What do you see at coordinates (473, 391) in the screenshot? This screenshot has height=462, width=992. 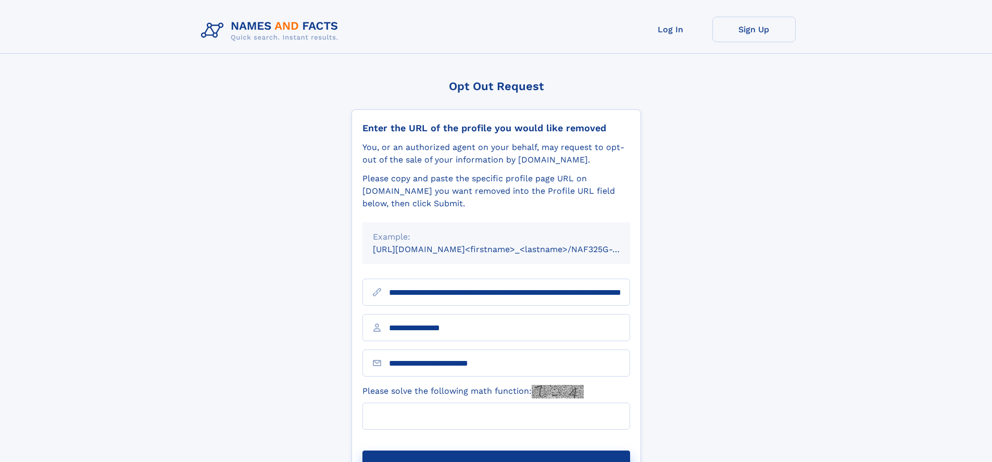 I see `label: Please solve the following math function:` at bounding box center [473, 391].